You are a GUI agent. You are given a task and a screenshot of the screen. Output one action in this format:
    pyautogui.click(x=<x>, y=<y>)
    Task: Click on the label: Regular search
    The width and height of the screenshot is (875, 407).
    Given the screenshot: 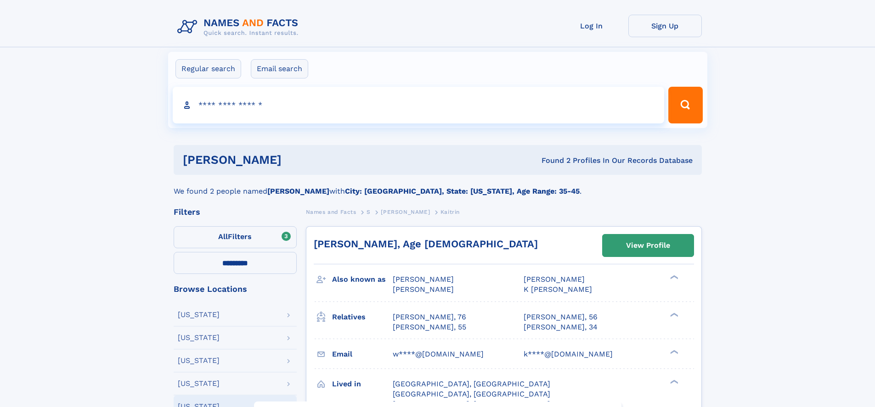 What is the action you would take?
    pyautogui.click(x=208, y=69)
    